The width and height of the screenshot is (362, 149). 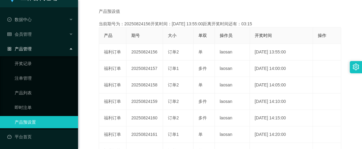 What do you see at coordinates (44, 93) in the screenshot?
I see `a: 产品列表` at bounding box center [44, 93].